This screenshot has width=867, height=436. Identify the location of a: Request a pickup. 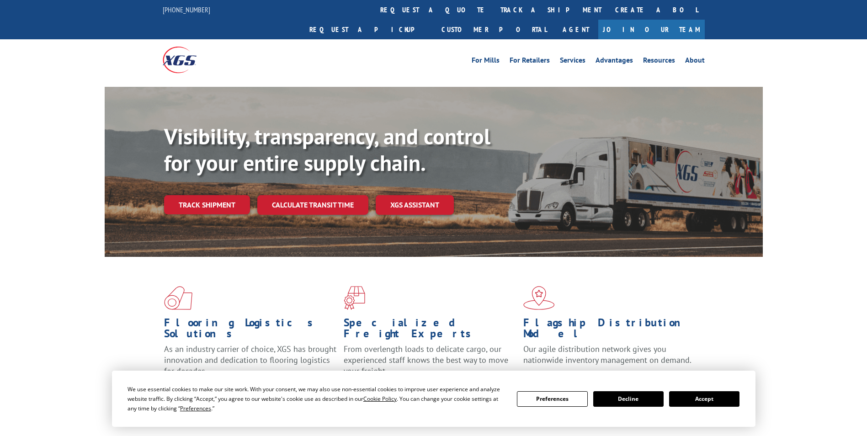
(368, 29).